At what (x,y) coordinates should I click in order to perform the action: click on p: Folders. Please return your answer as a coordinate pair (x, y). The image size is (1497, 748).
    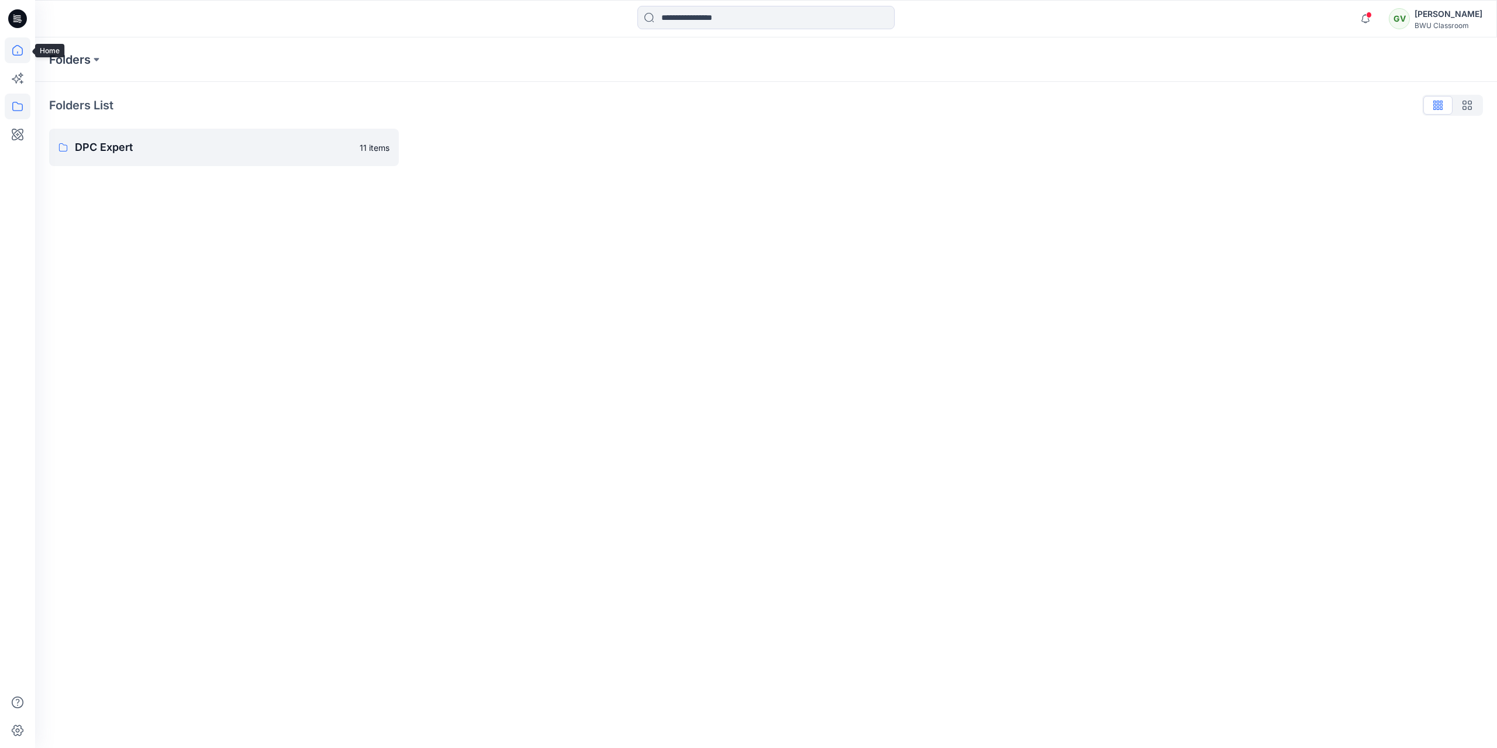
    Looking at the image, I should click on (70, 60).